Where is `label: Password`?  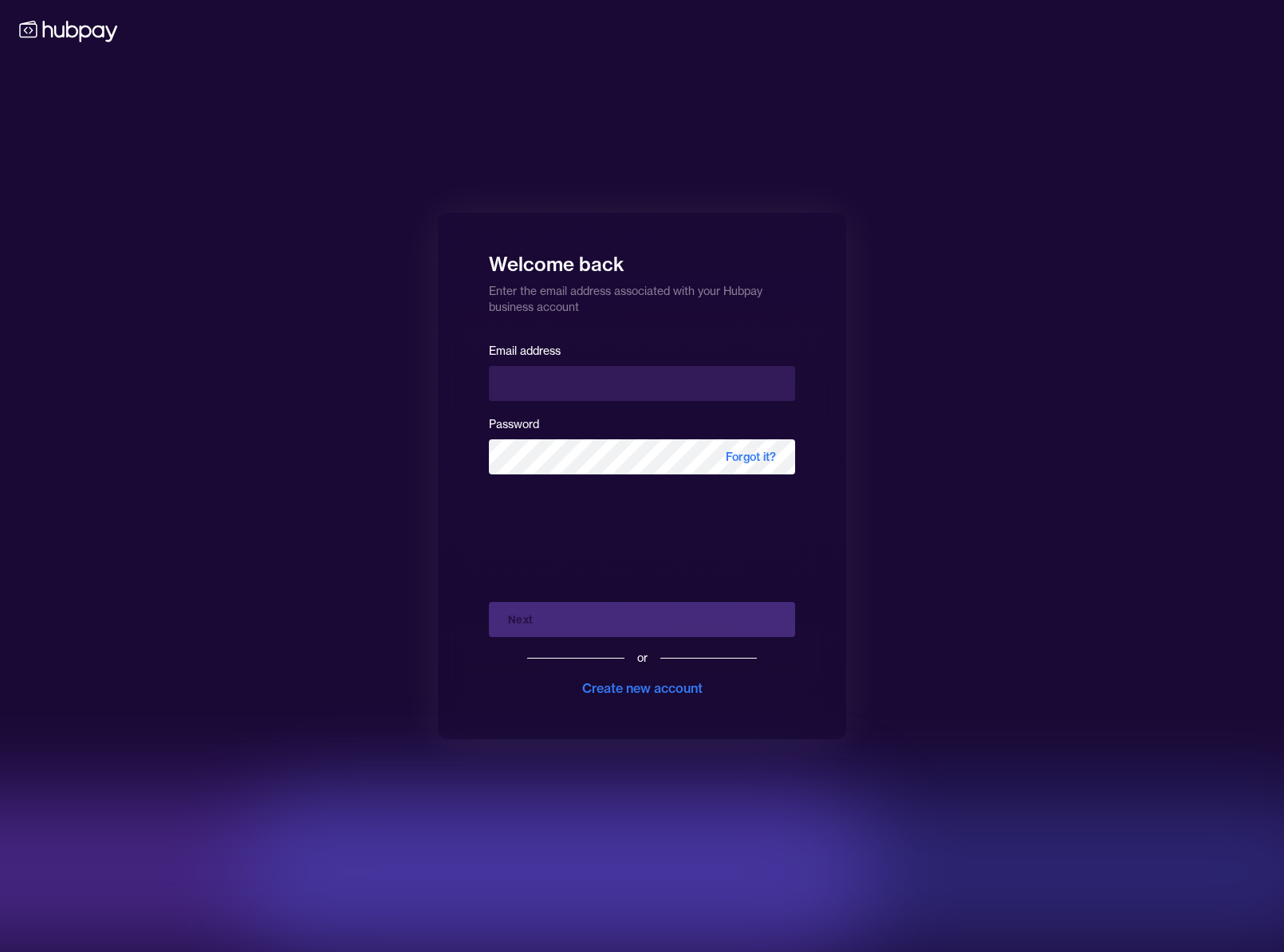
label: Password is located at coordinates (514, 424).